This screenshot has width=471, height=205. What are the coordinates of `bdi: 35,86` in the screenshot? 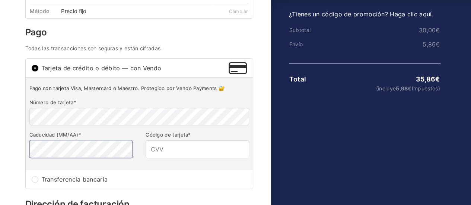 It's located at (428, 79).